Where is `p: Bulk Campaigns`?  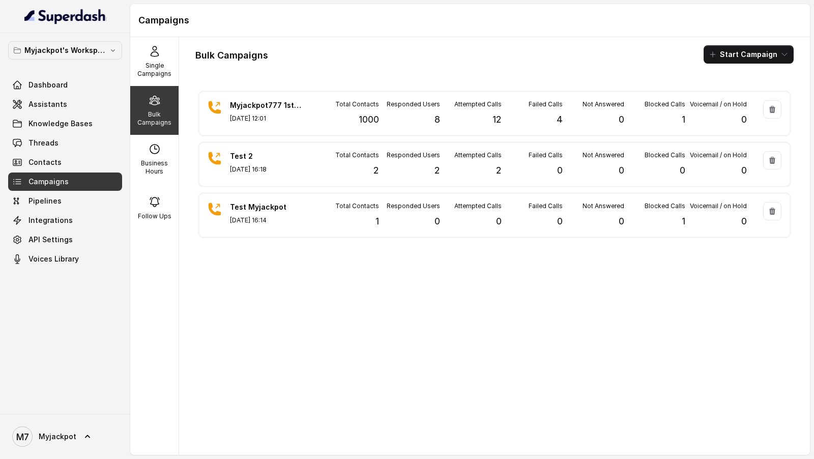 p: Bulk Campaigns is located at coordinates (154, 118).